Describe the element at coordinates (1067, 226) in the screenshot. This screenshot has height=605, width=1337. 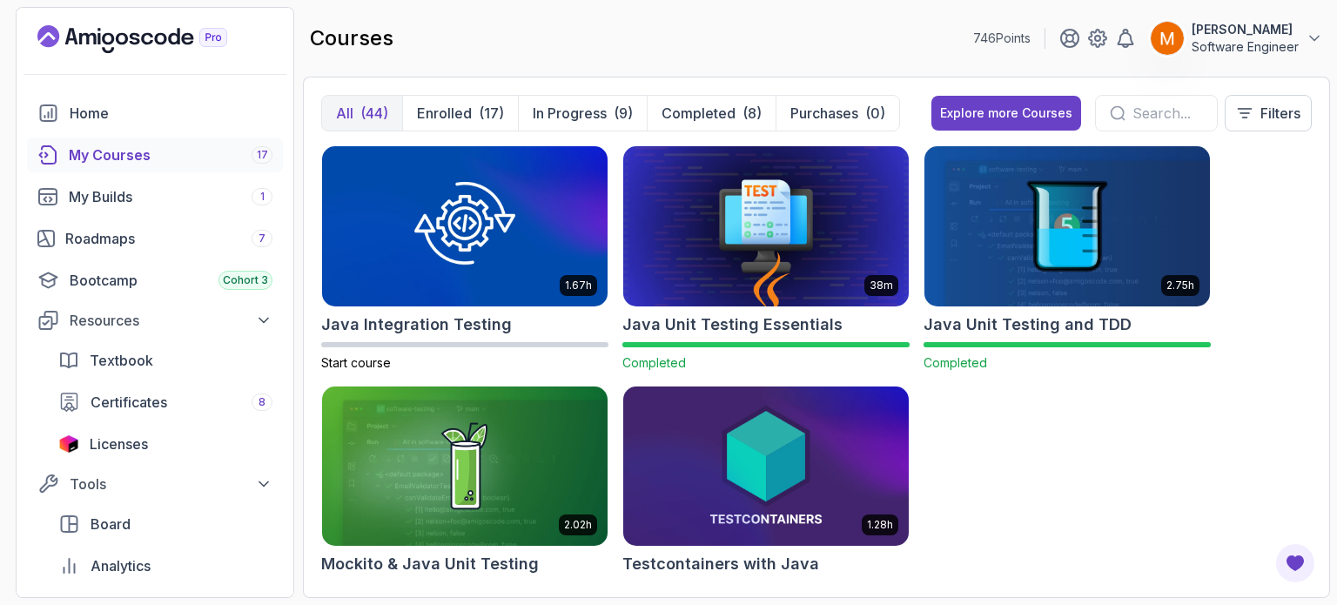
I see `img: Java Unit Testing and TDD card` at that location.